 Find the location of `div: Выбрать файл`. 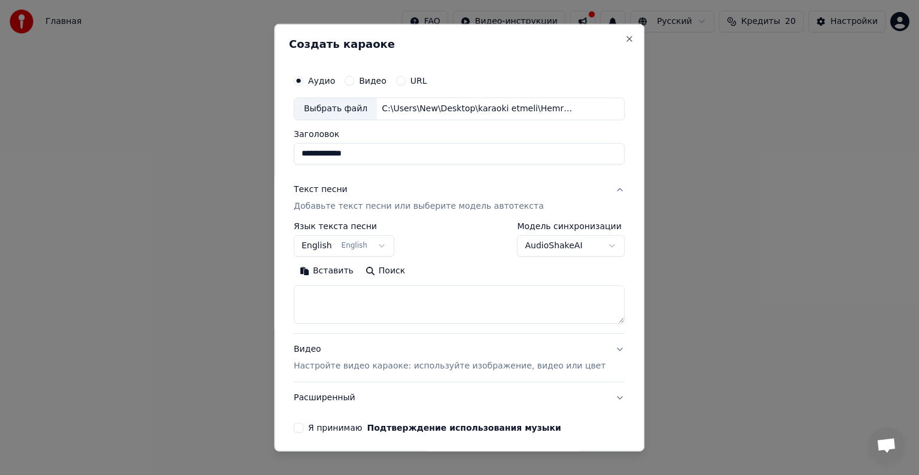

div: Выбрать файл is located at coordinates (336, 109).